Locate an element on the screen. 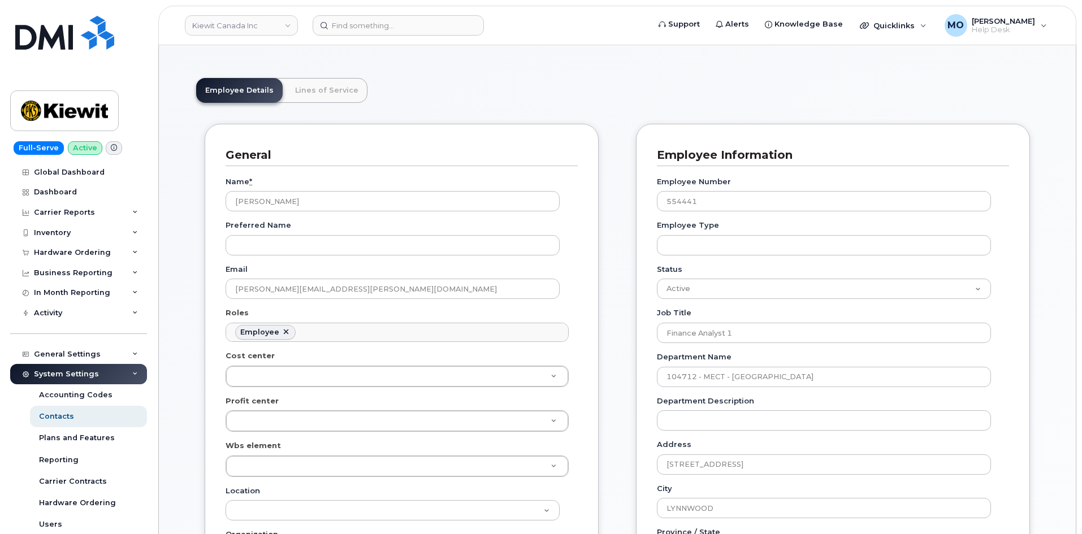 This screenshot has height=534, width=1082. span: Support is located at coordinates (684, 24).